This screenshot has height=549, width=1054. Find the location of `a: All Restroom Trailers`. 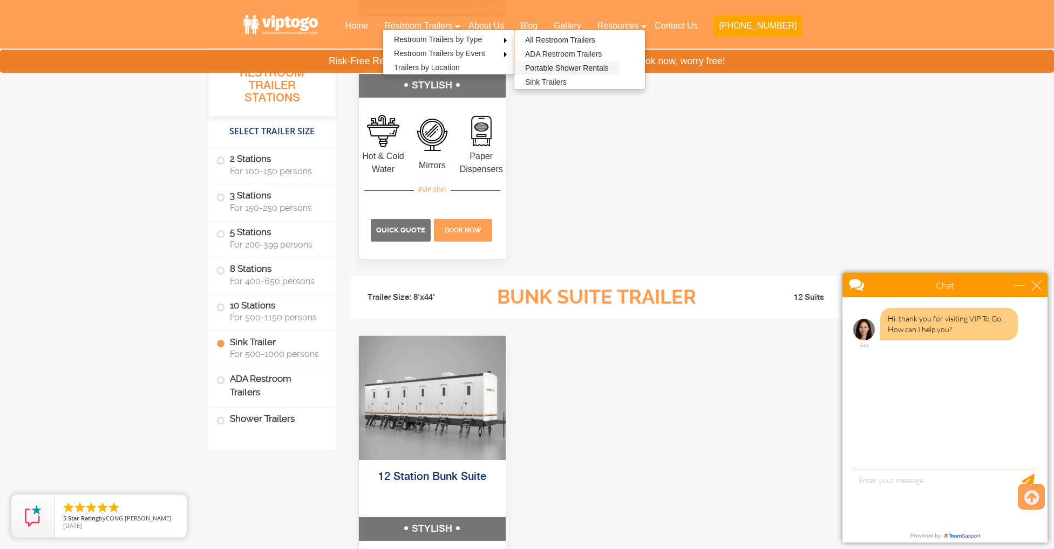

a: All Restroom Trailers is located at coordinates (560, 40).